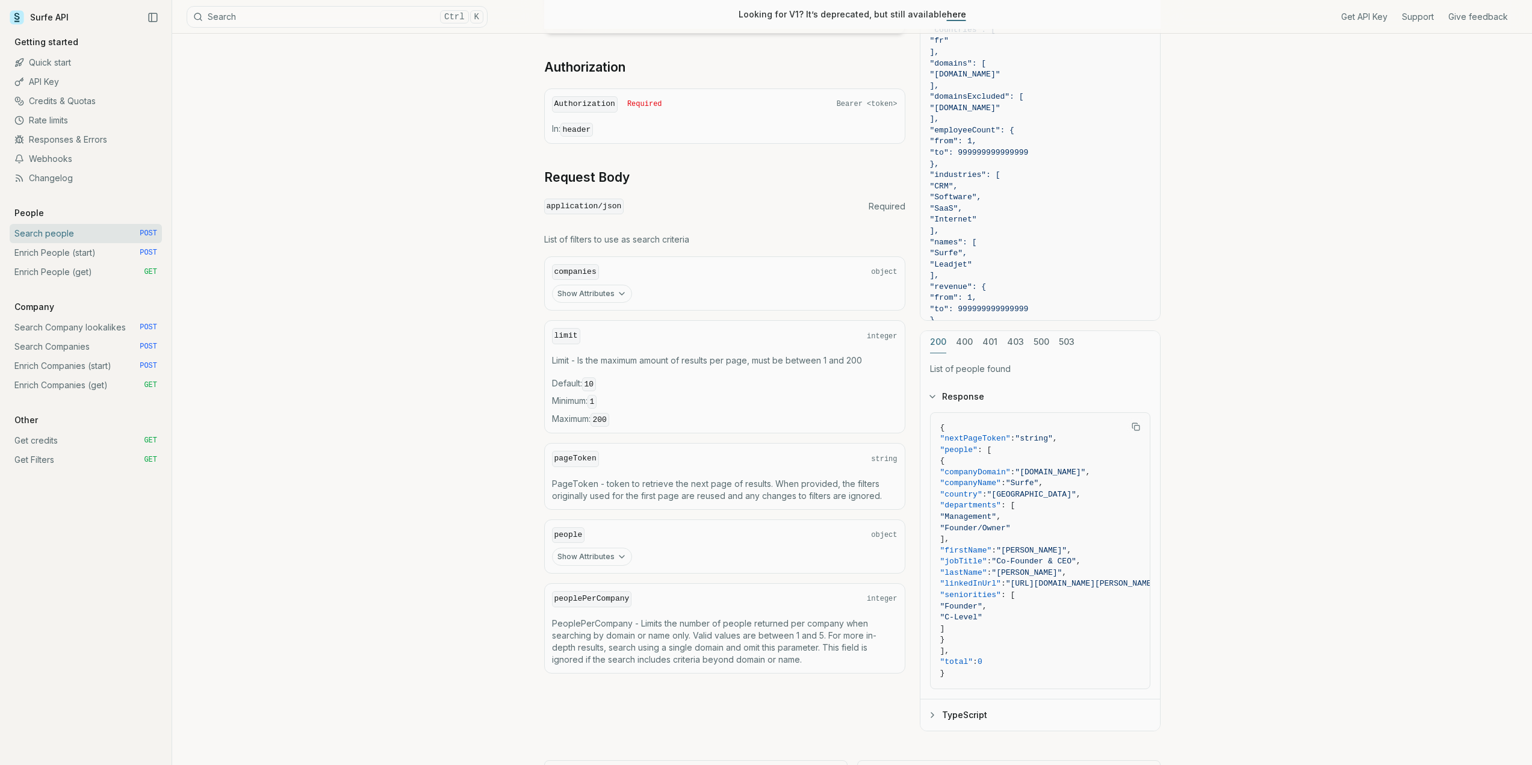  I want to click on button: Collapse Sidebar, so click(153, 17).